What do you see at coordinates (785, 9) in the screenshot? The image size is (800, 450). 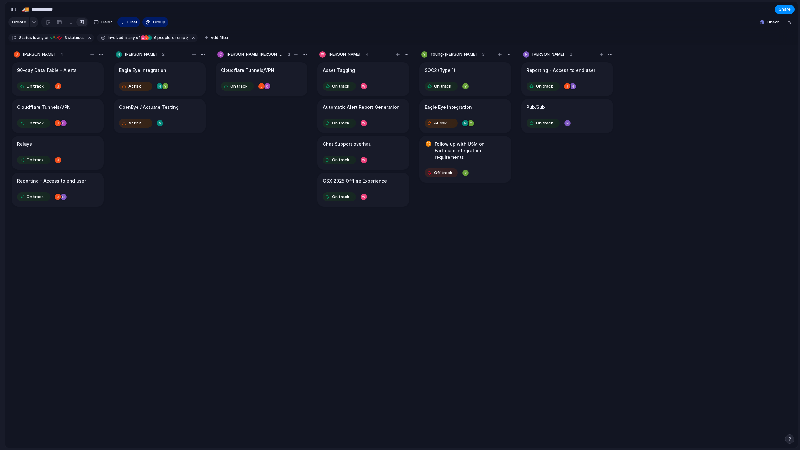 I see `span: Share` at bounding box center [785, 9].